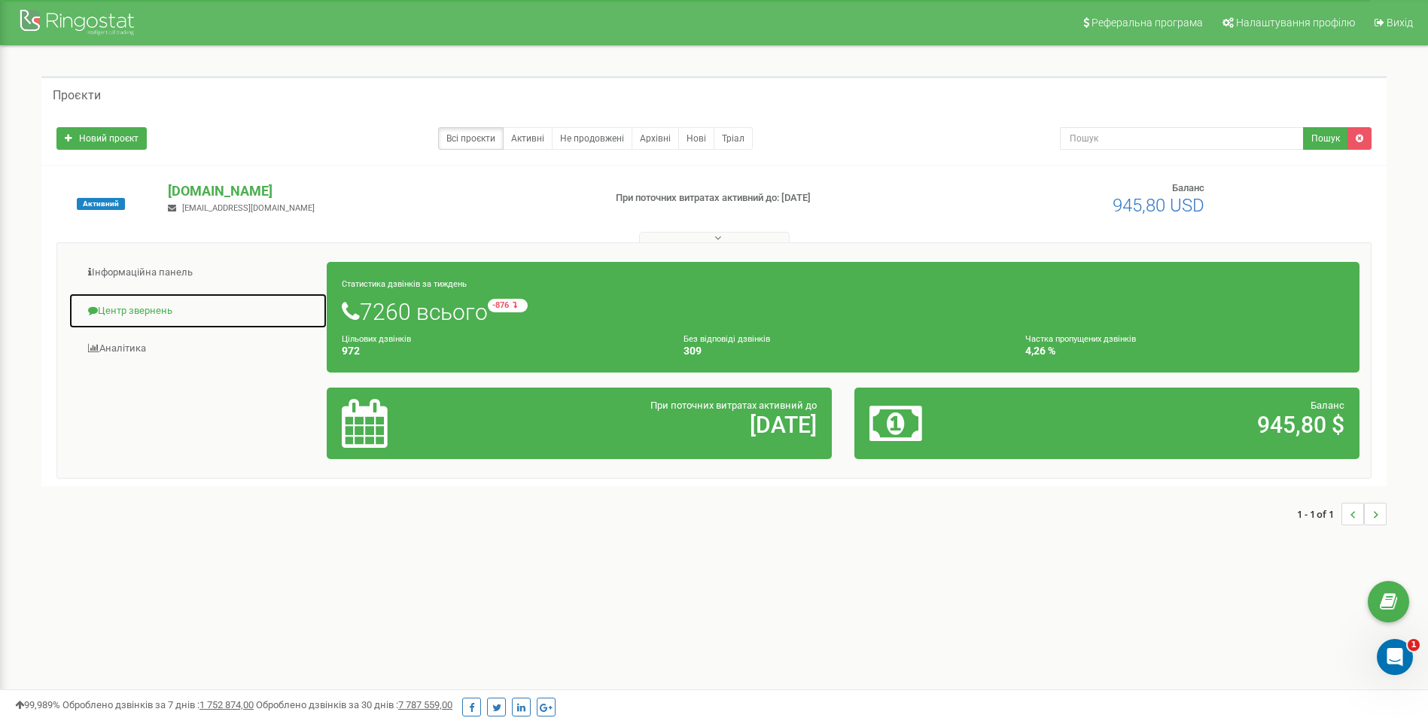 The image size is (1428, 724). What do you see at coordinates (592, 138) in the screenshot?
I see `a: Не продовжені` at bounding box center [592, 138].